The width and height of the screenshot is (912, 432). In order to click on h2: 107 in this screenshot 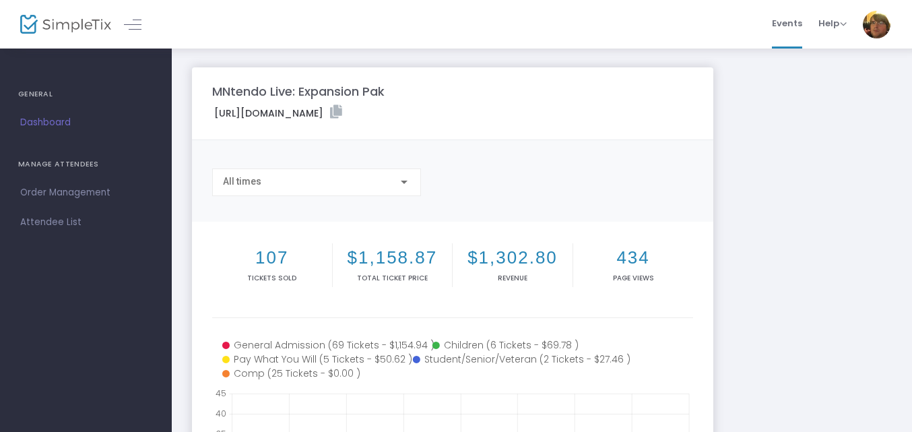, I will do `click(272, 257)`.